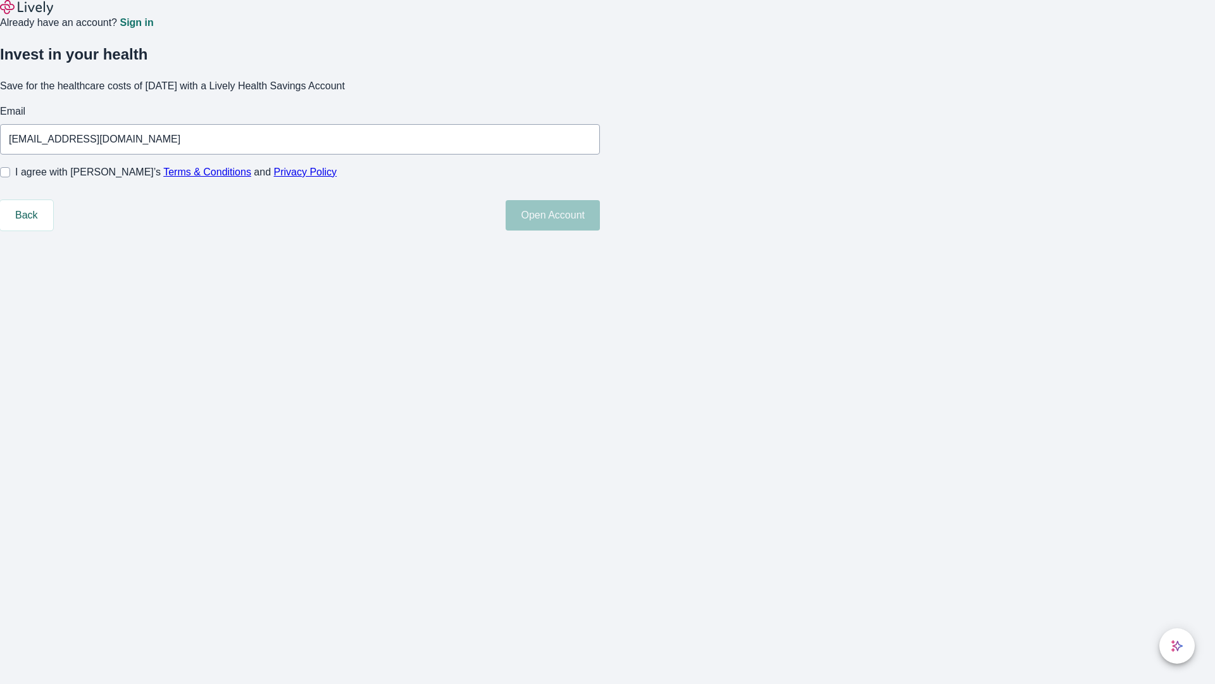 The width and height of the screenshot is (1215, 684). Describe the element at coordinates (306, 172) in the screenshot. I see `a: Privacy Policy` at that location.